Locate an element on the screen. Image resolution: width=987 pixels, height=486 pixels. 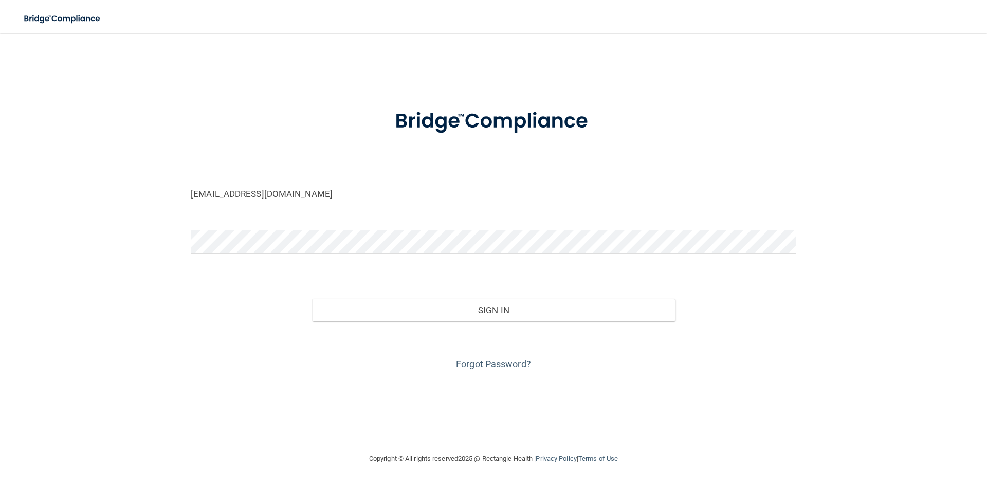
a: Terms of Use is located at coordinates (598, 458).